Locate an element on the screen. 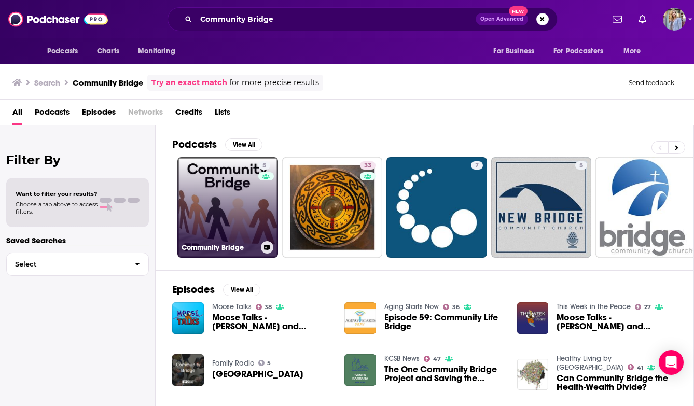 This screenshot has width=694, height=406. span: Networks is located at coordinates (145, 114).